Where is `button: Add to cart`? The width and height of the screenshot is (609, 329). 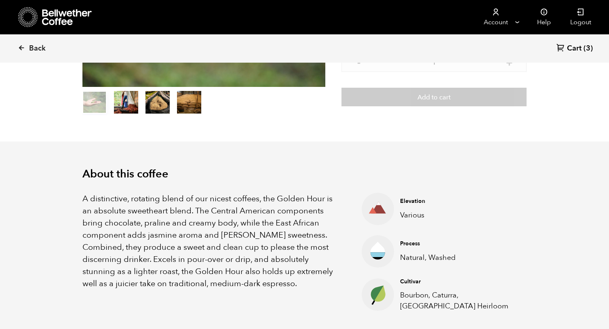
button: Add to cart is located at coordinates (434, 97).